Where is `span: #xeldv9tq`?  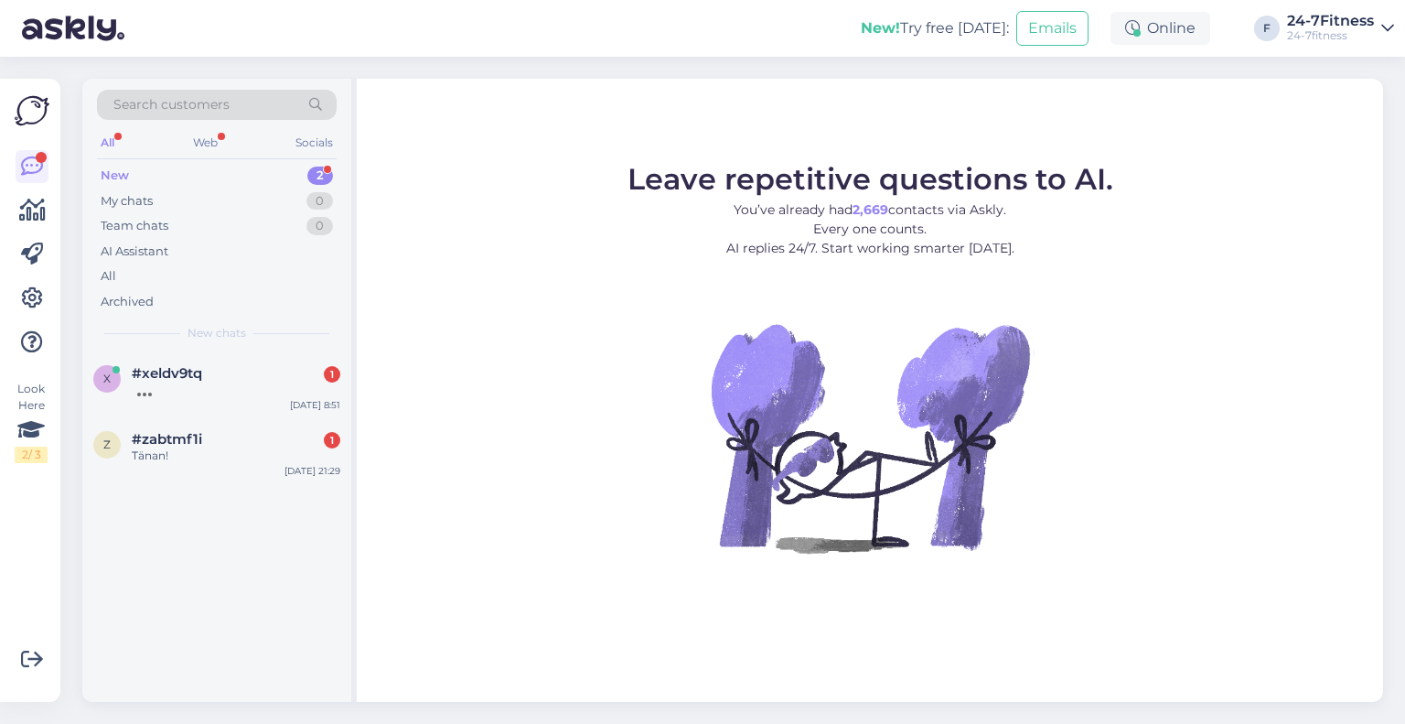
span: #xeldv9tq is located at coordinates (166, 373).